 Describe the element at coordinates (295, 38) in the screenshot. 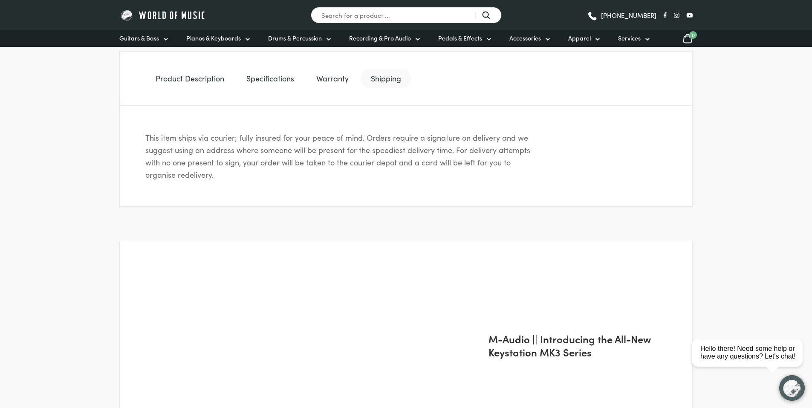

I see `span: Drums & Percussion` at that location.